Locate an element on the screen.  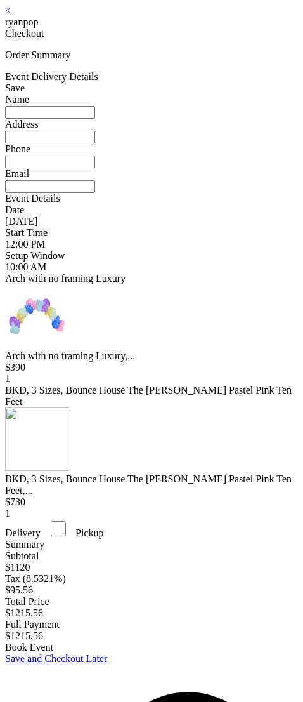
div: Checkout is located at coordinates (152, 34).